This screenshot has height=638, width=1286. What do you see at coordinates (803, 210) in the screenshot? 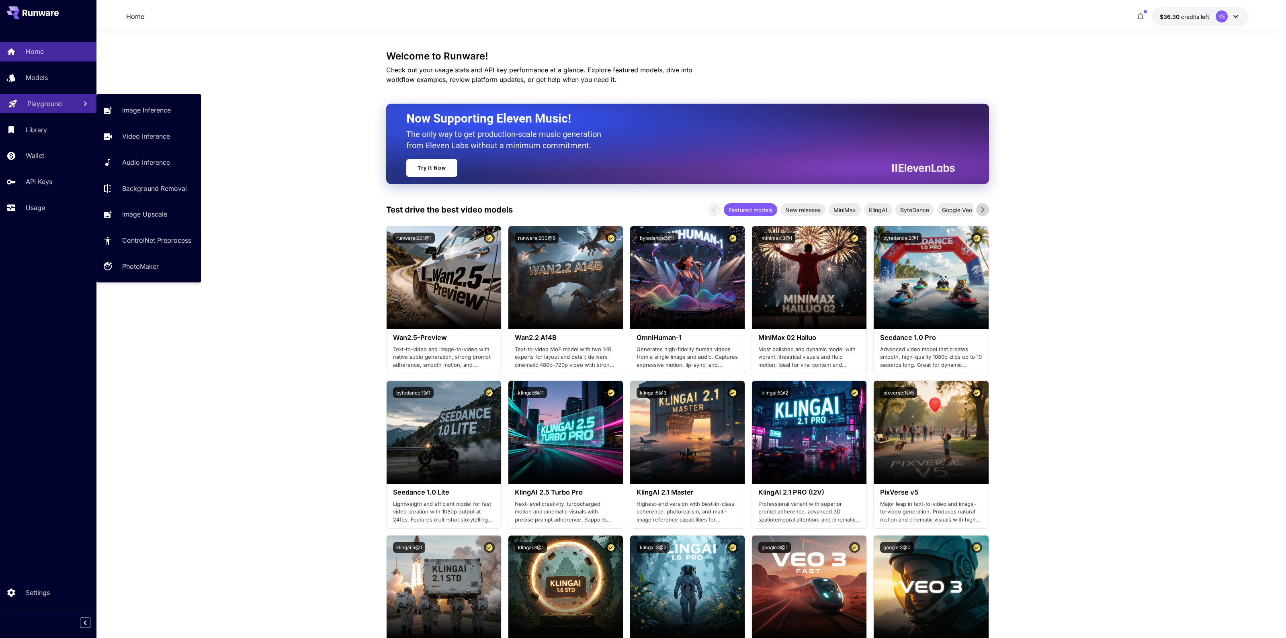
I see `span: New releases` at bounding box center [803, 210].